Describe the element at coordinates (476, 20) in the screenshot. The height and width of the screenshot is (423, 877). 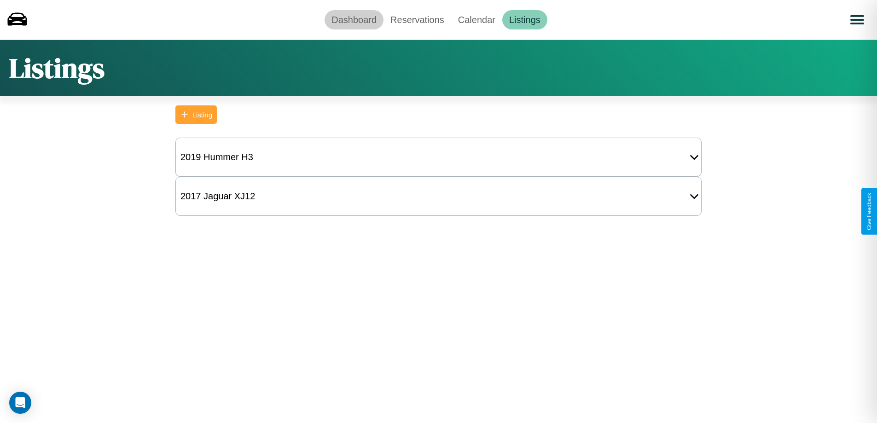
I see `a: Calendar` at that location.